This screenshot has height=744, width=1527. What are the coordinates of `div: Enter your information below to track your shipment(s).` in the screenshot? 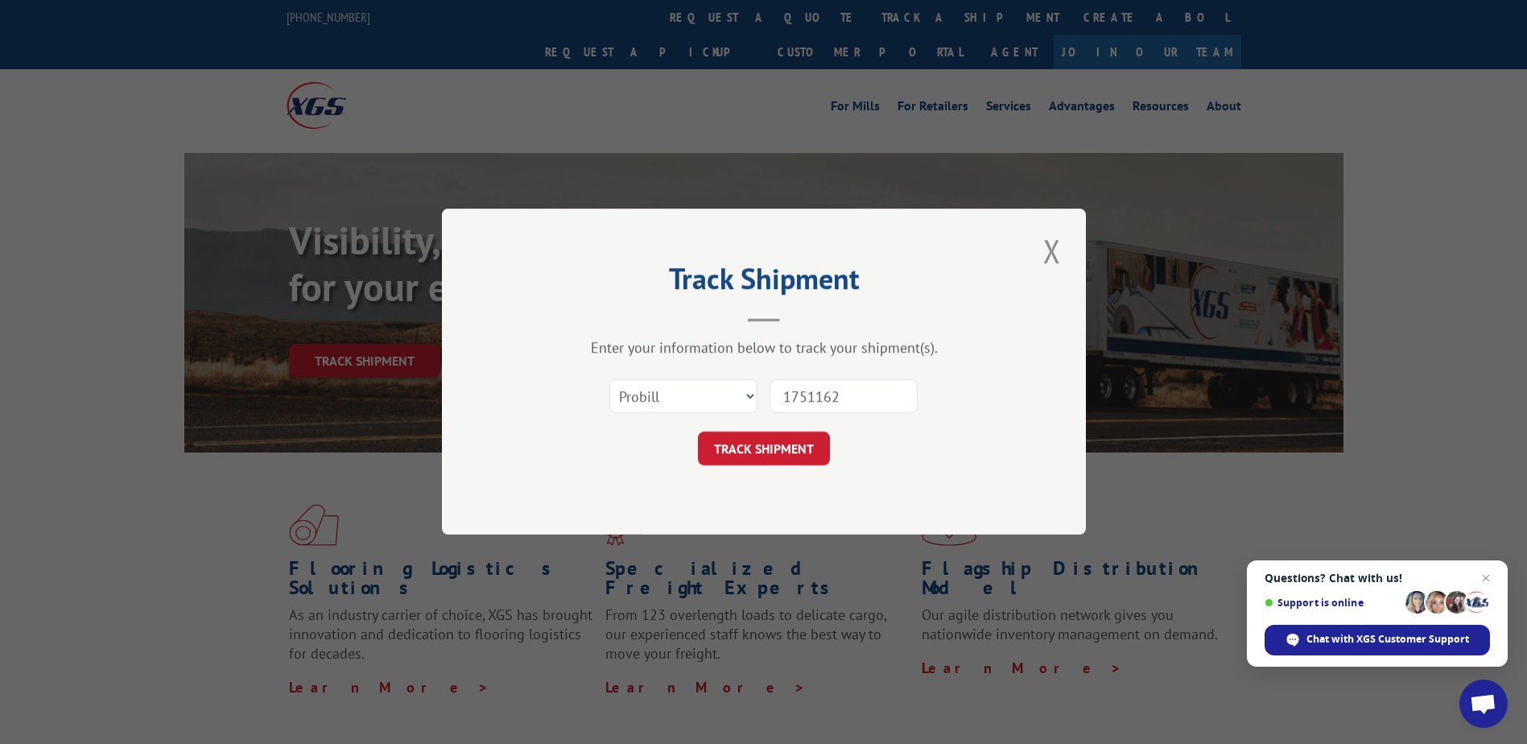 It's located at (764, 348).